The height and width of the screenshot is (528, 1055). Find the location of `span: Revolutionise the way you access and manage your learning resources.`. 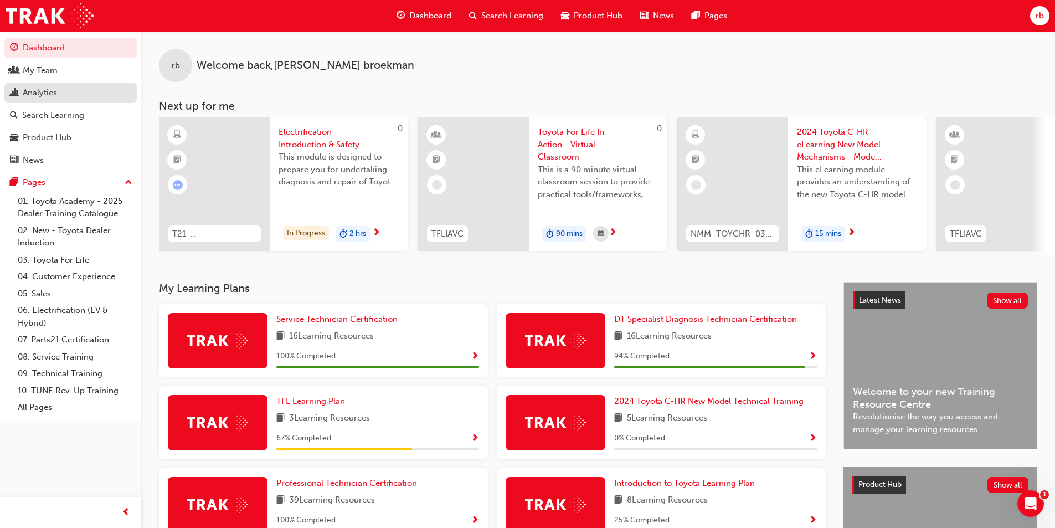

span: Revolutionise the way you access and manage your learning resources. is located at coordinates (941, 423).